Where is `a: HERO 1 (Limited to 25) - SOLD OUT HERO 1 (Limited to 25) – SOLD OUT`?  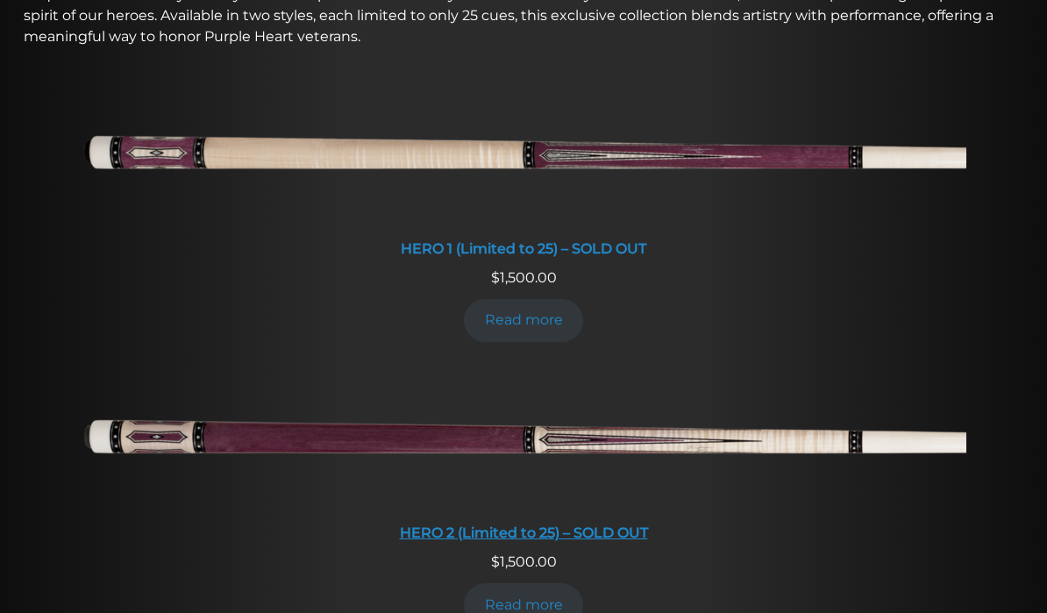 a: HERO 1 (Limited to 25) - SOLD OUT HERO 1 (Limited to 25) – SOLD OUT is located at coordinates (523, 174).